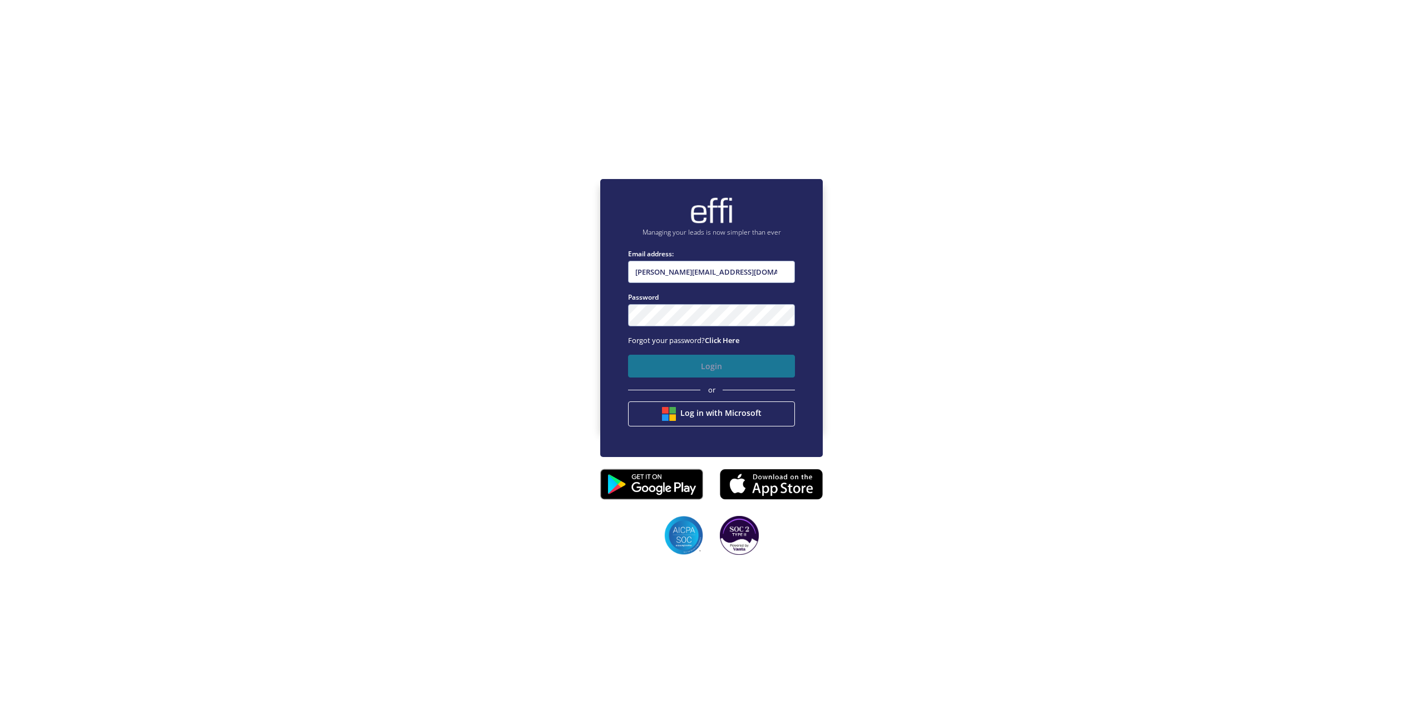 The width and height of the screenshot is (1423, 725). What do you see at coordinates (669, 414) in the screenshot?
I see `img: btn google` at bounding box center [669, 414].